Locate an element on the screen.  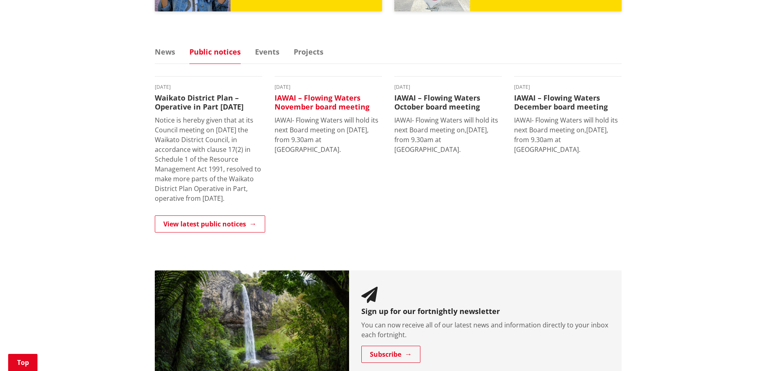
a: News is located at coordinates (165, 52).